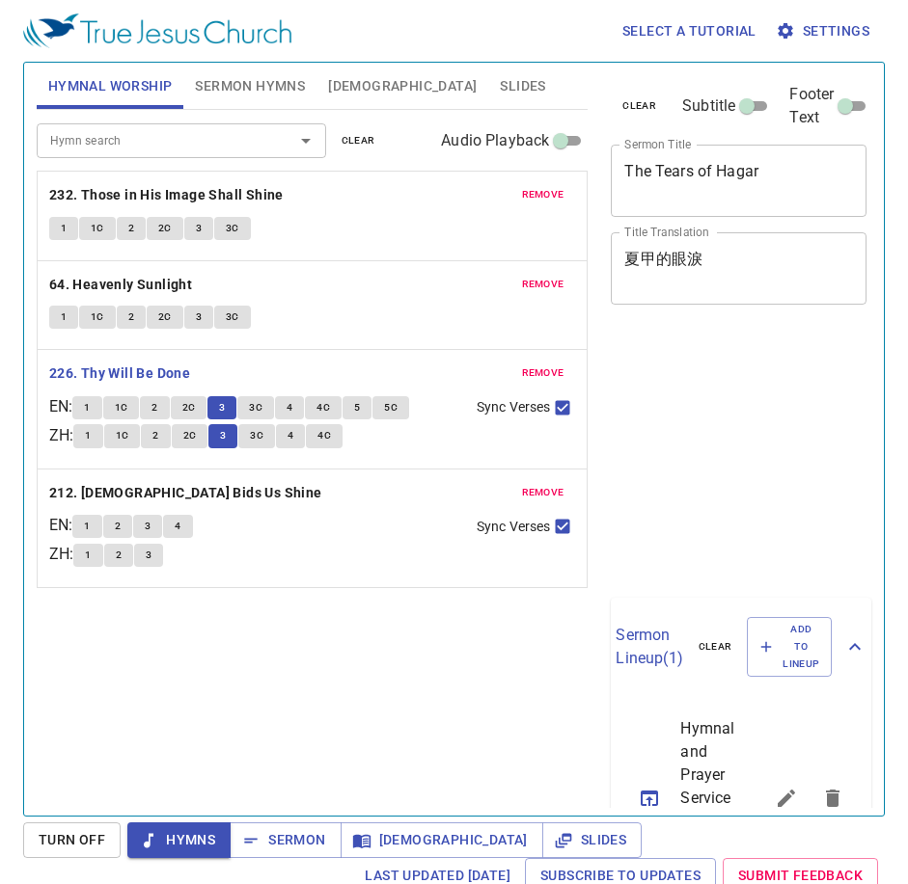  I want to click on span: Subtitle, so click(708, 106).